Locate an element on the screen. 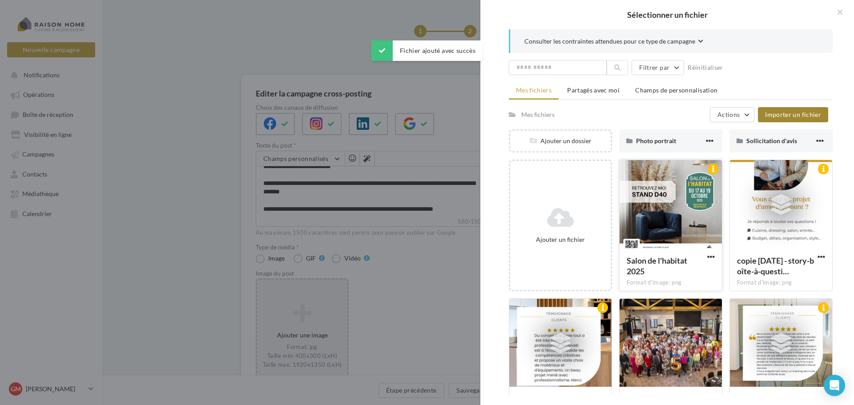 The height and width of the screenshot is (405, 854). span: Mes fichiers is located at coordinates (534, 90).